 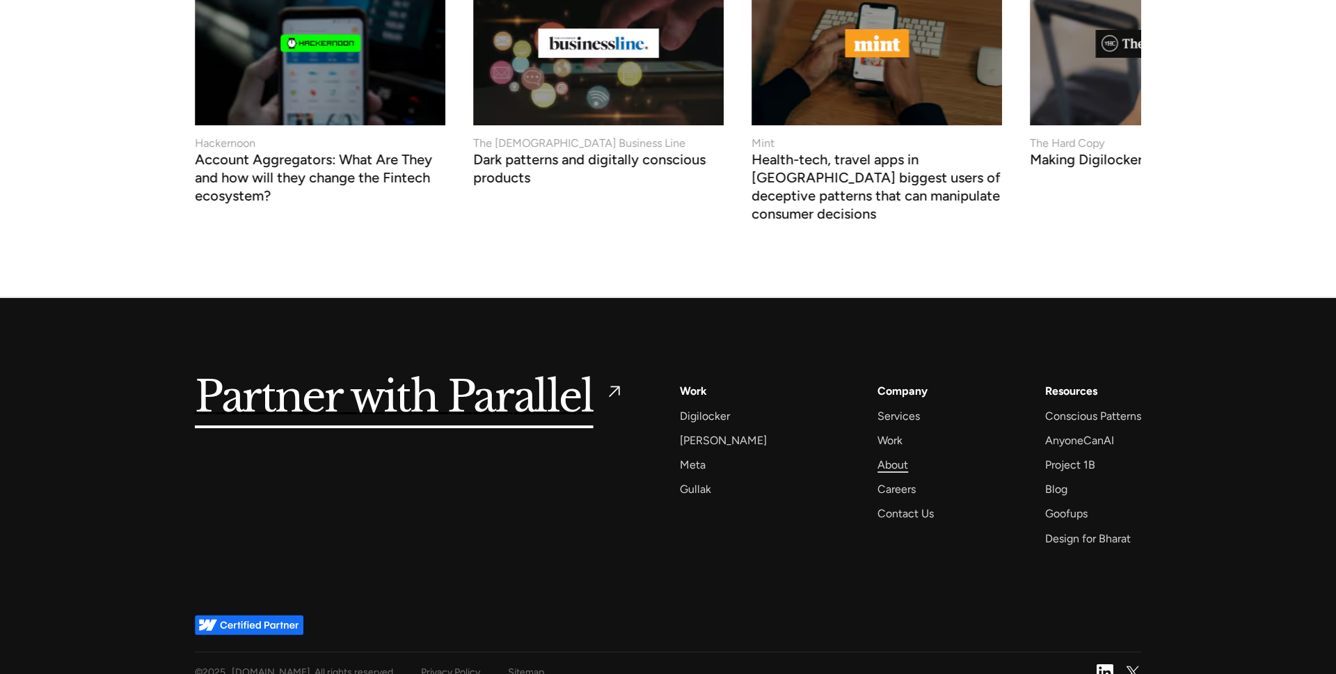 I want to click on div: The Hard Copy, so click(x=1067, y=143).